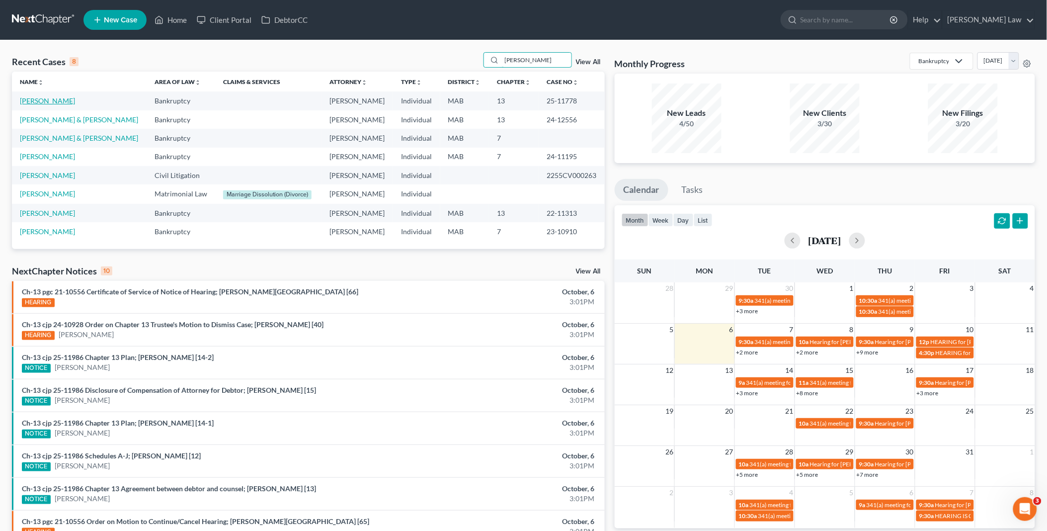 This screenshot has height=531, width=1047. What do you see at coordinates (867, 352) in the screenshot?
I see `a: +9 more` at bounding box center [867, 352].